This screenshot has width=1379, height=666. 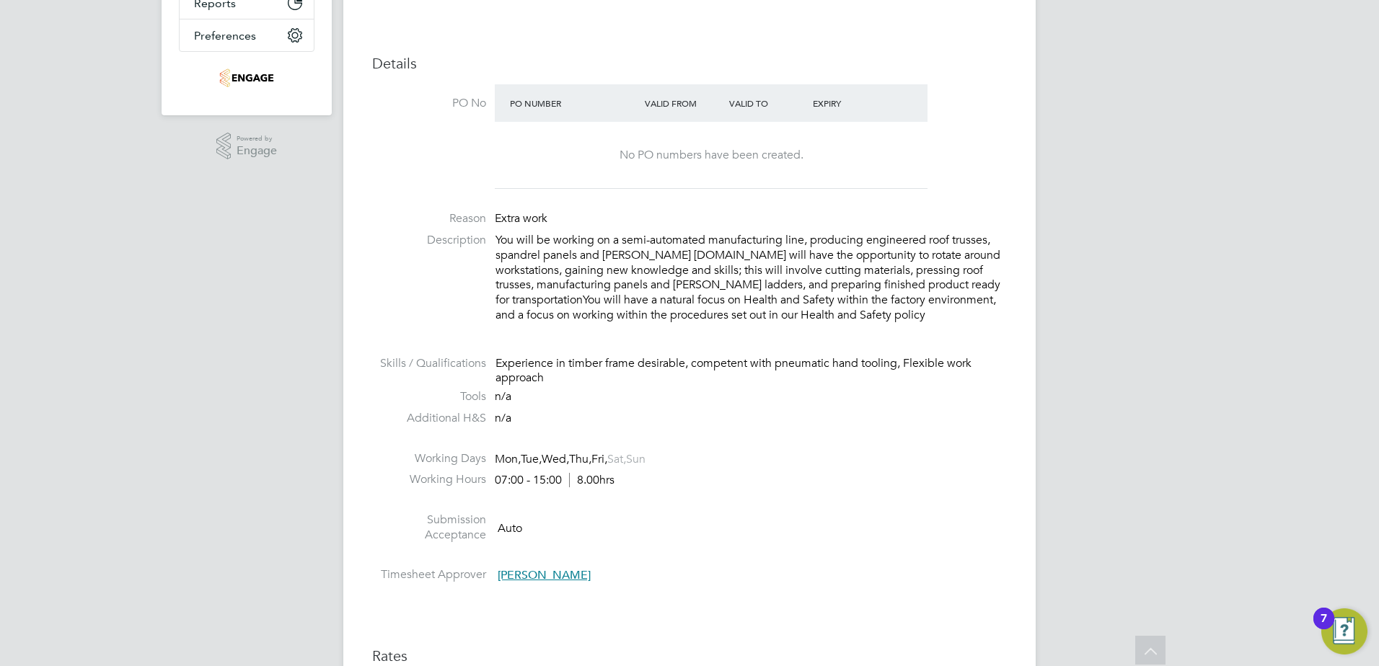 I want to click on label: Submission Acceptance, so click(x=429, y=528).